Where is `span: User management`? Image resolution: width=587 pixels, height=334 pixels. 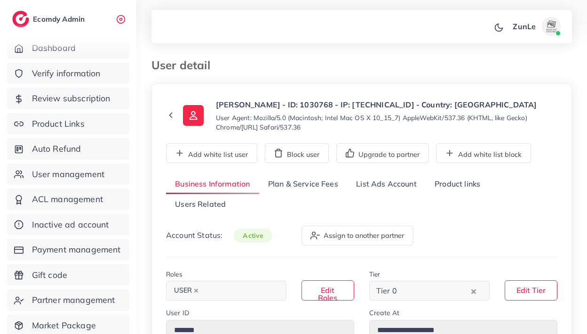 span: User management is located at coordinates (68, 174).